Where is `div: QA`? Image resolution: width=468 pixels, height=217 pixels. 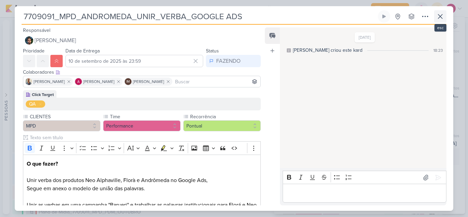
div: QA is located at coordinates (32, 104).